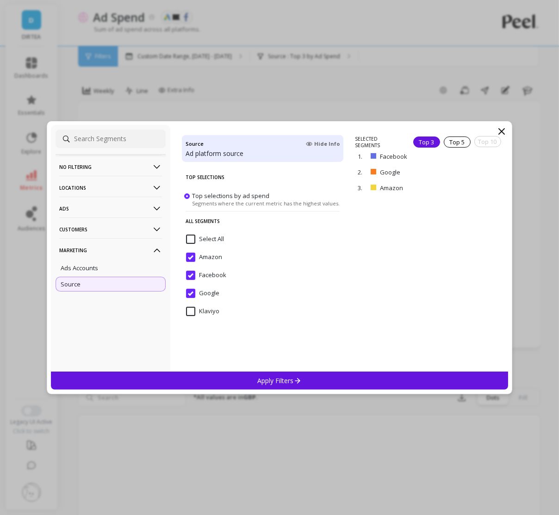 Image resolution: width=559 pixels, height=515 pixels. Describe the element at coordinates (415, 172) in the screenshot. I see `p: Google` at that location.